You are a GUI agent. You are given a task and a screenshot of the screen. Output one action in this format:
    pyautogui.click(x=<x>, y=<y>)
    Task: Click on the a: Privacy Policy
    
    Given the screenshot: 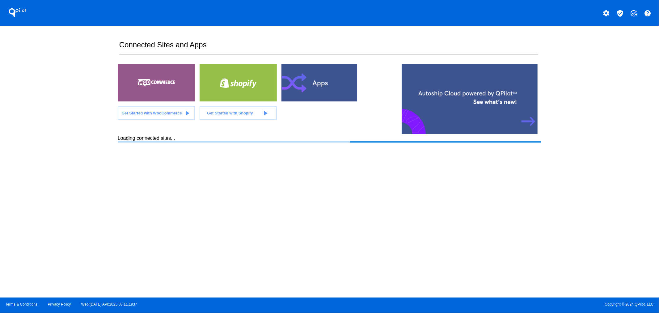 What is the action you would take?
    pyautogui.click(x=59, y=304)
    